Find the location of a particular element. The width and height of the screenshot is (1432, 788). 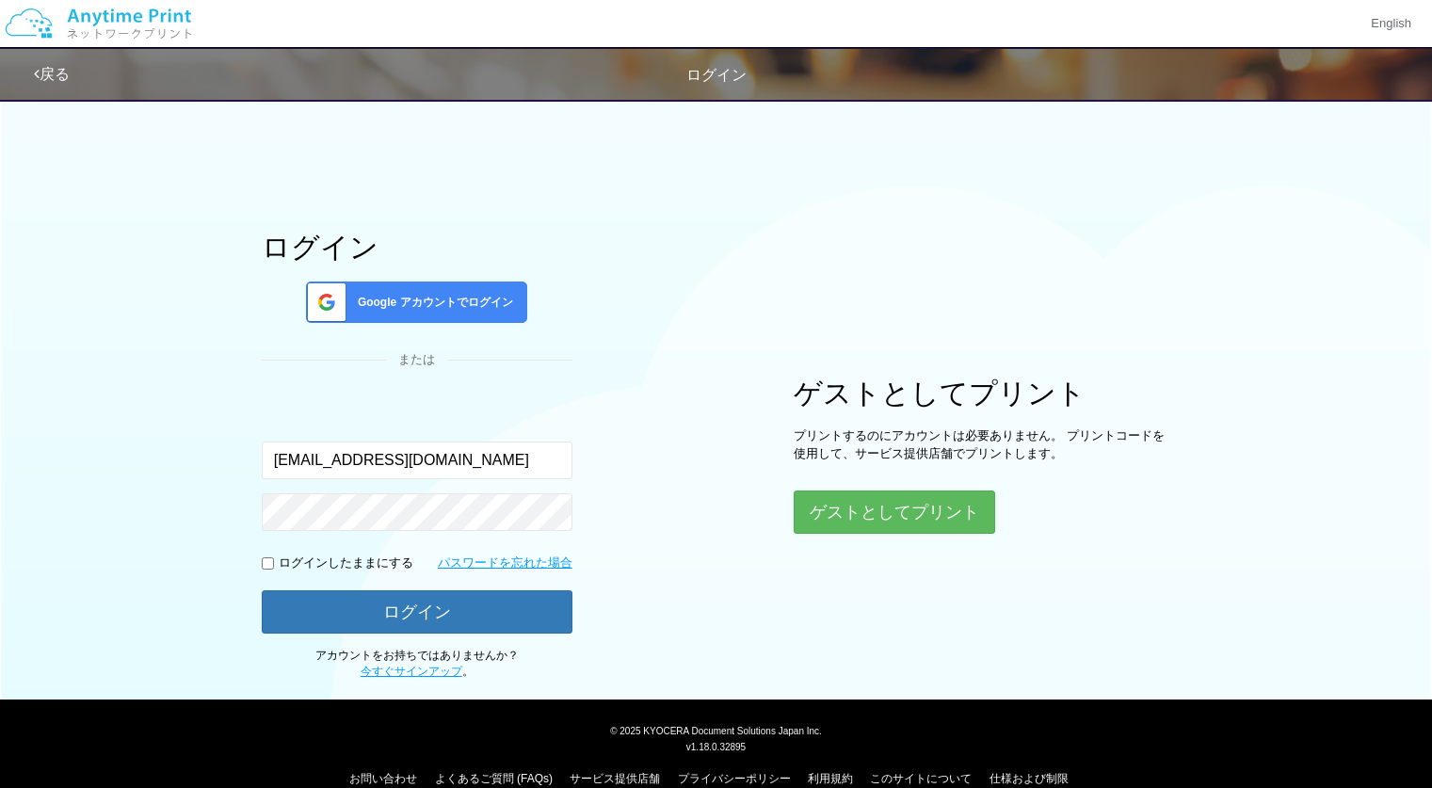

a: このサイトについて is located at coordinates (921, 778).